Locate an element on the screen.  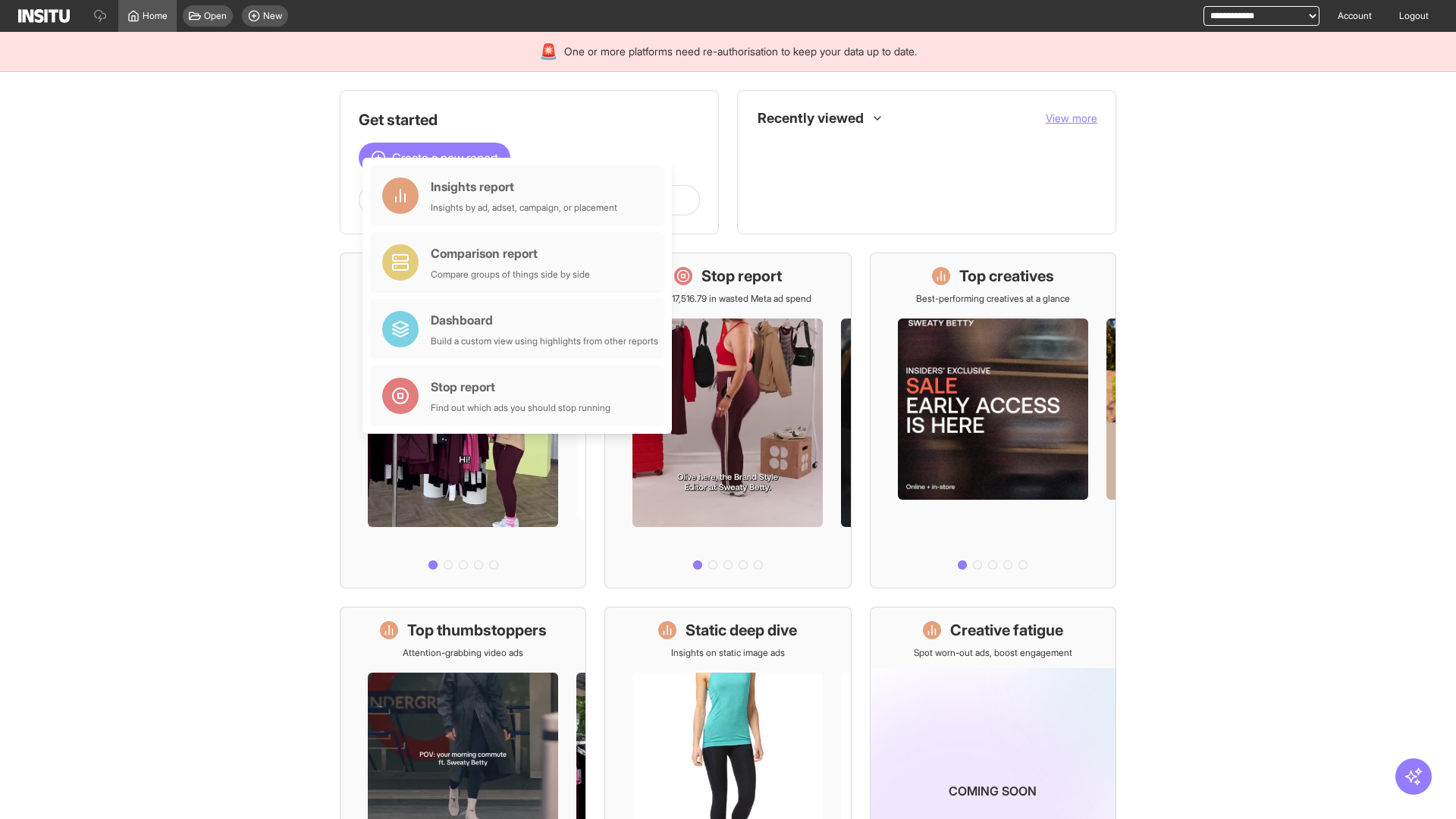
h1: Get started is located at coordinates (529, 119).